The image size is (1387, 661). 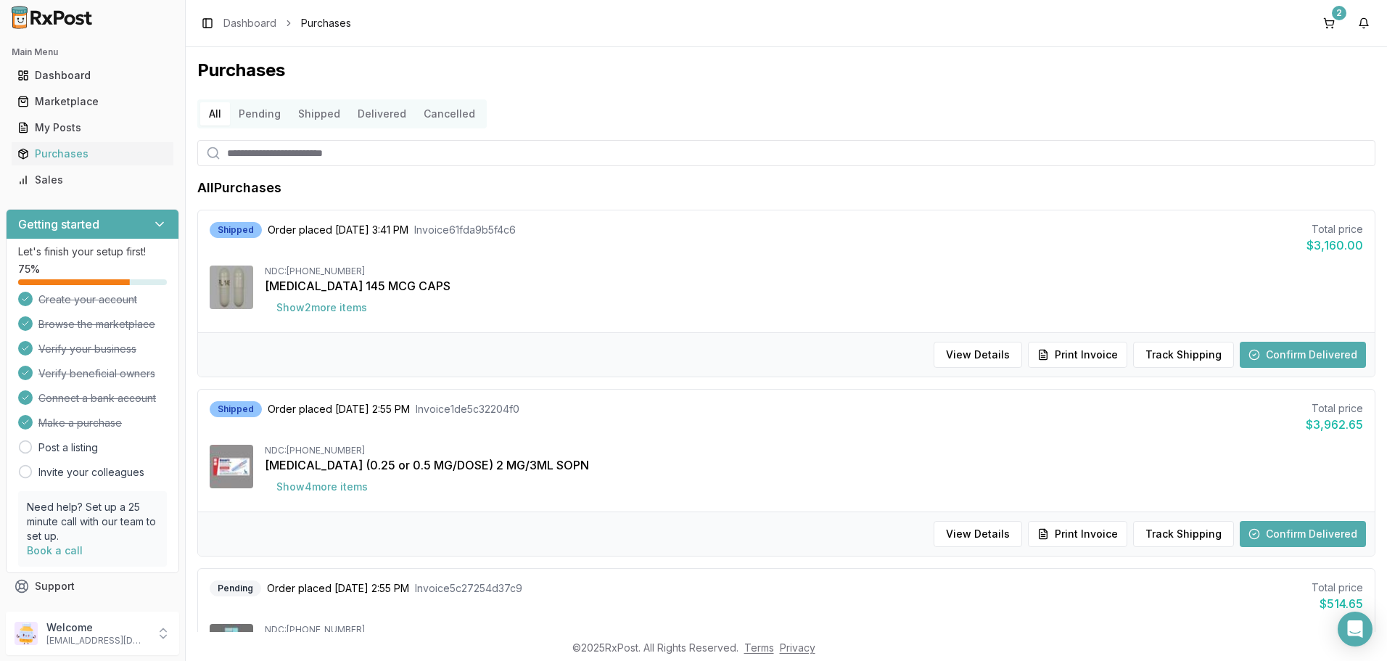 What do you see at coordinates (29, 269) in the screenshot?
I see `span: 75 %` at bounding box center [29, 269].